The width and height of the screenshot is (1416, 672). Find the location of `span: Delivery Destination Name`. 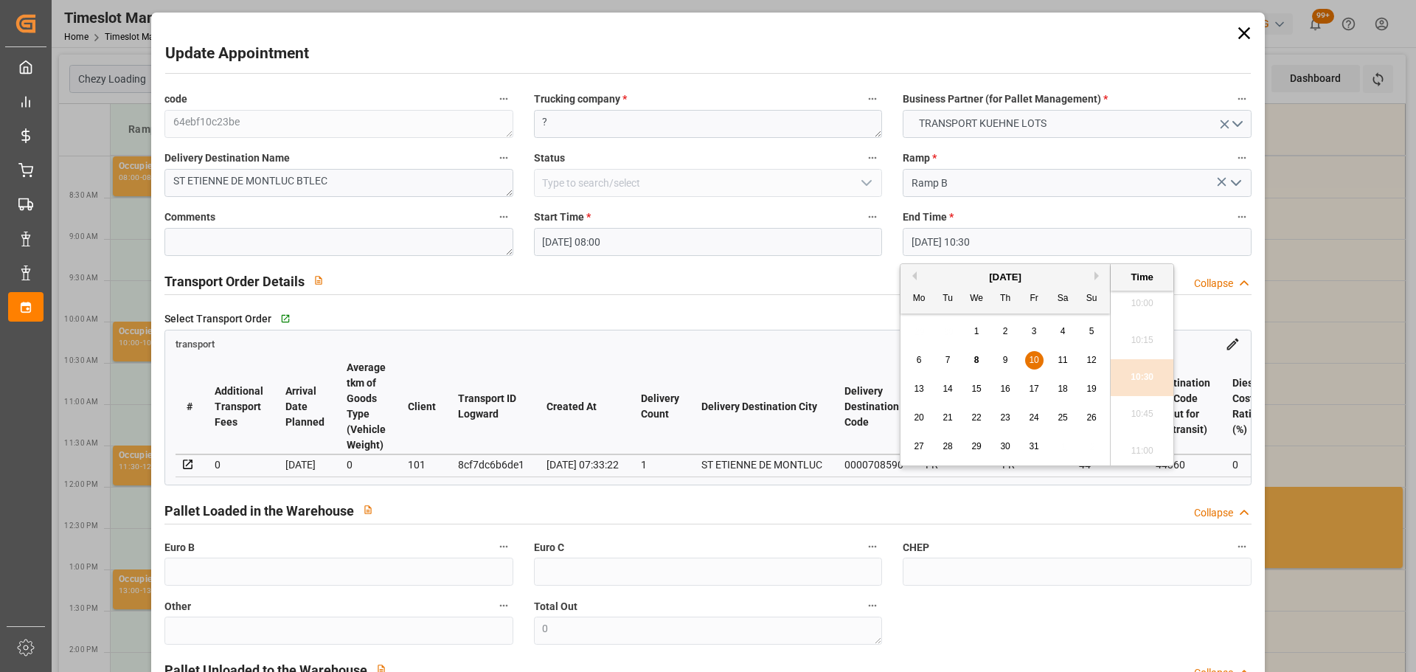

span: Delivery Destination Name is located at coordinates (227, 158).